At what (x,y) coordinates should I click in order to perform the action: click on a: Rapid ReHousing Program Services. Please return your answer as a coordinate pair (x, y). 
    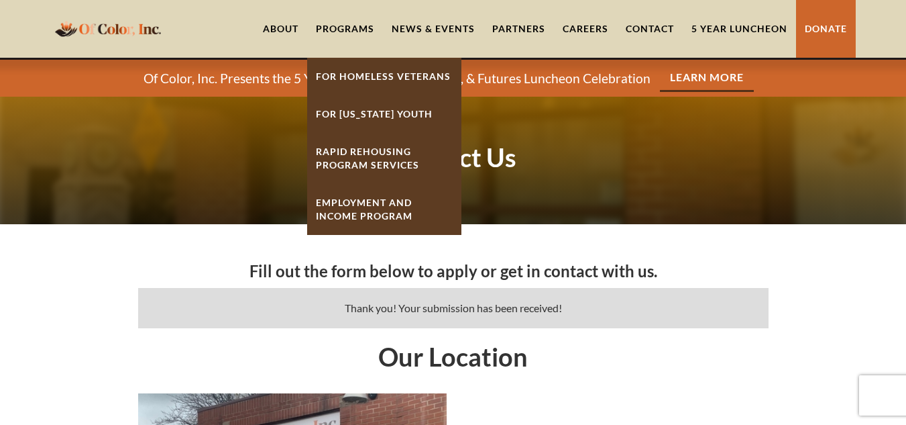
    Looking at the image, I should click on (384, 158).